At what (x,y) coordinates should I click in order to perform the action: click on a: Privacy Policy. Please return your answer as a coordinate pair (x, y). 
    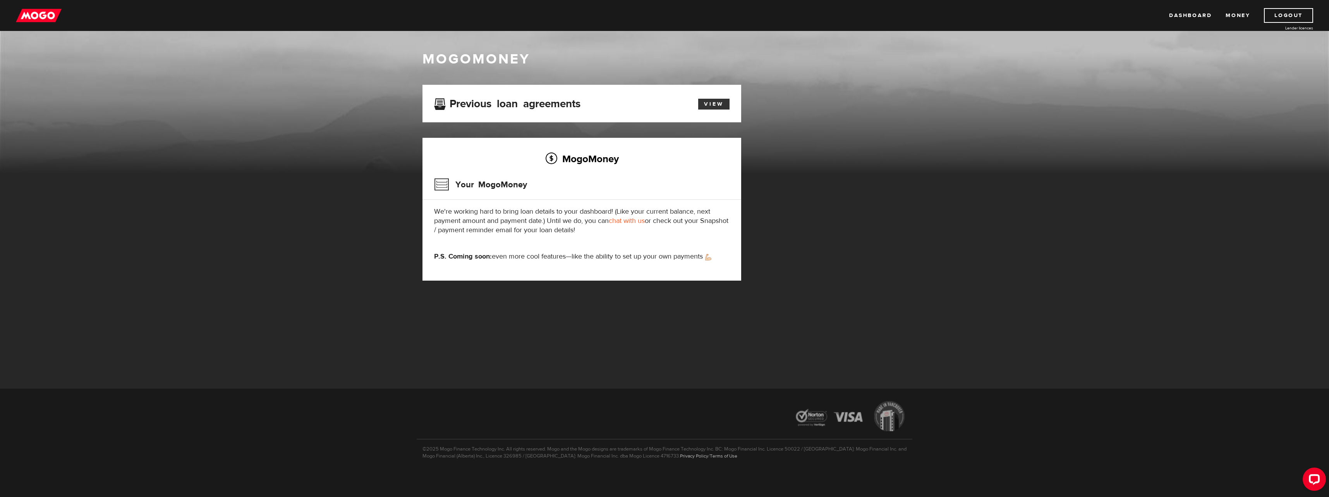
    Looking at the image, I should click on (694, 456).